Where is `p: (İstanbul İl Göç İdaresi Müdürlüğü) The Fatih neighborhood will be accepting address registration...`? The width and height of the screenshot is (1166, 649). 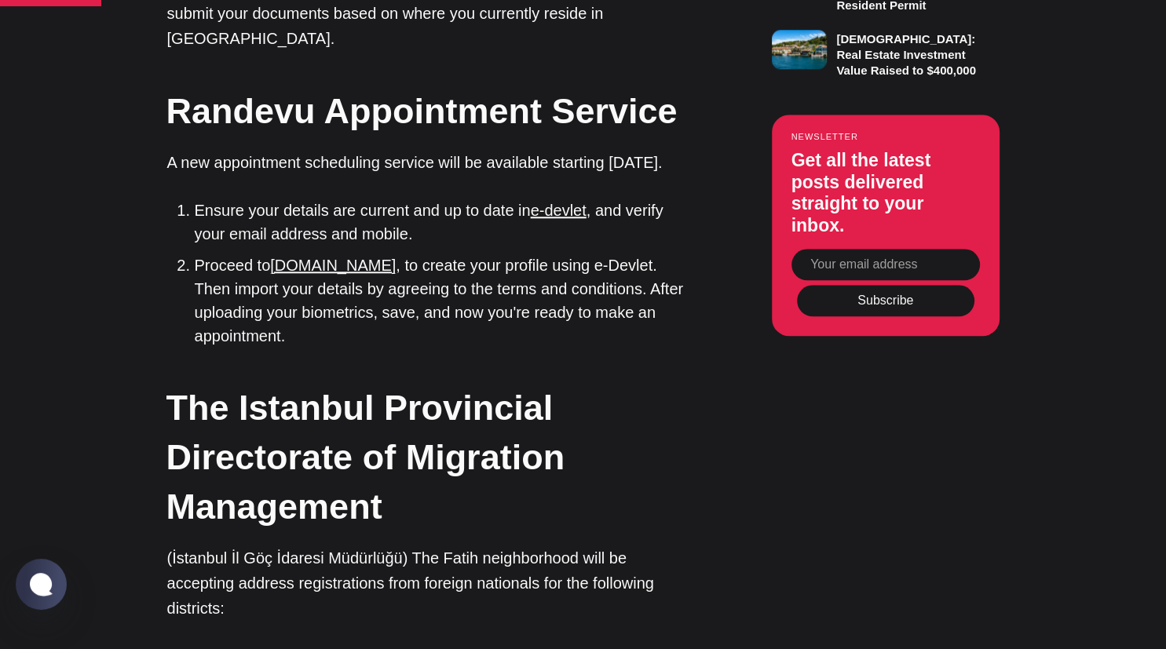 p: (İstanbul İl Göç İdaresi Müdürlüğü) The Fatih neighborhood will be accepting address registration... is located at coordinates (430, 583).